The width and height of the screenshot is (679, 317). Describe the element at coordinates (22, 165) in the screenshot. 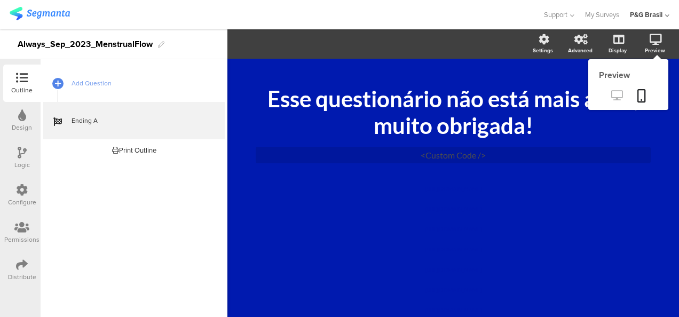

I see `div: Logic` at that location.